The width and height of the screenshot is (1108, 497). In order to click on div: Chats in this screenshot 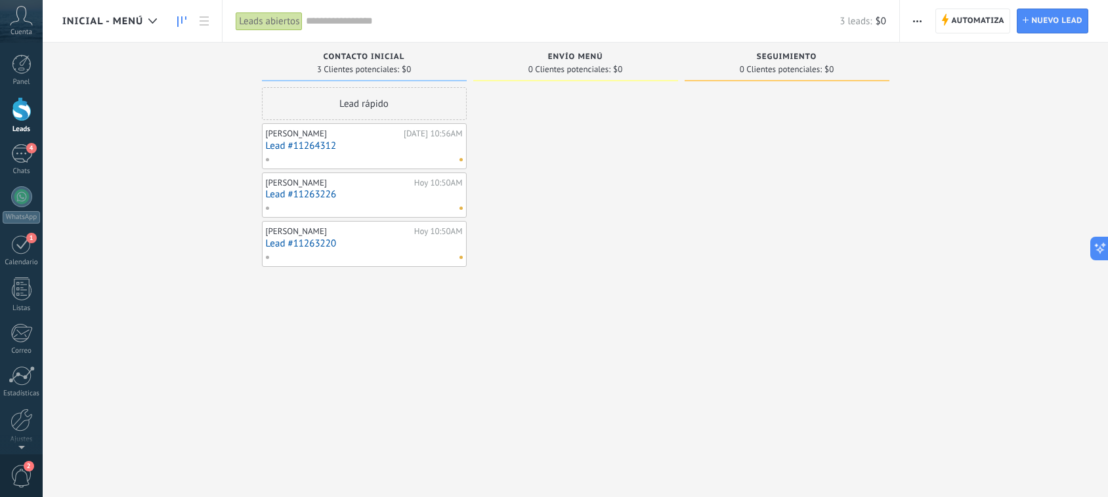, I will do `click(22, 171)`.